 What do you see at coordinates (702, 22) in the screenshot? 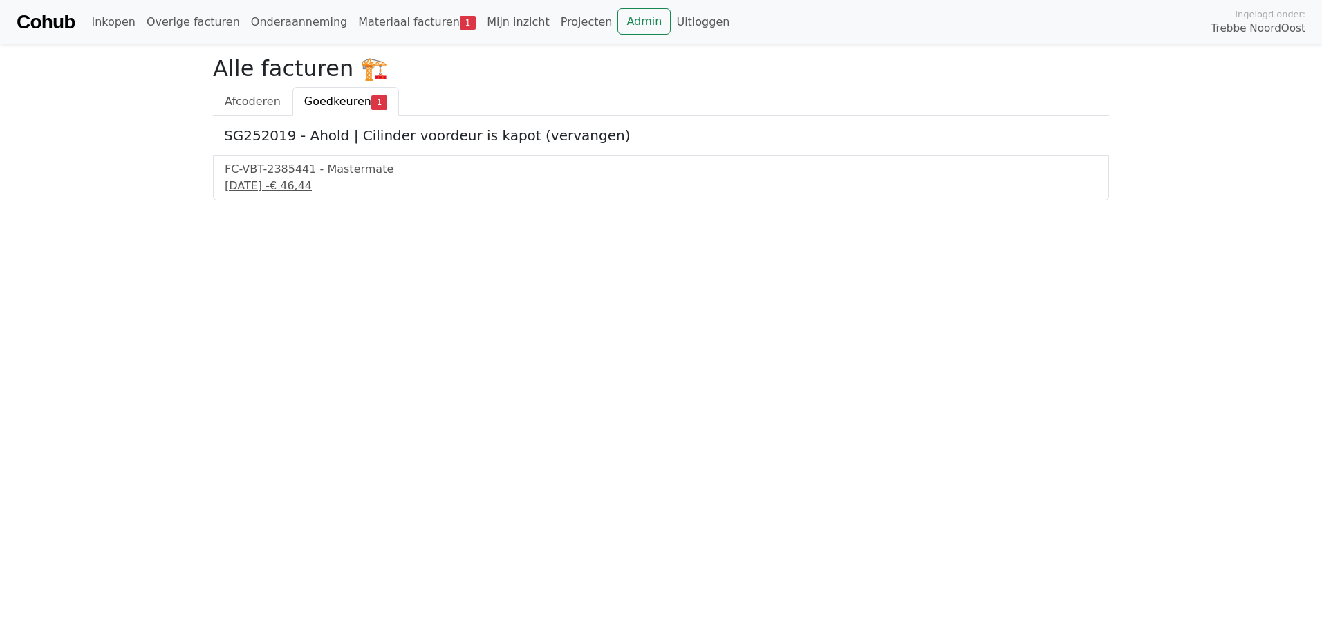
I see `a: Uitloggen` at bounding box center [702, 22].